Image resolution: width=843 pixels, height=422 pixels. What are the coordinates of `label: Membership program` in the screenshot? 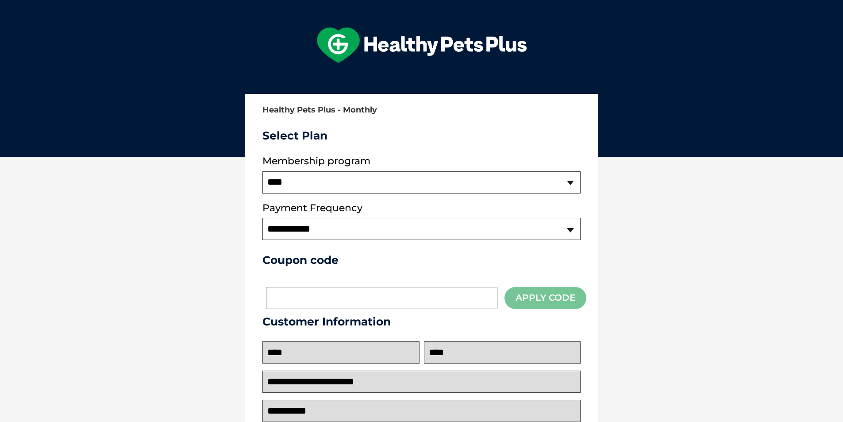 It's located at (422, 161).